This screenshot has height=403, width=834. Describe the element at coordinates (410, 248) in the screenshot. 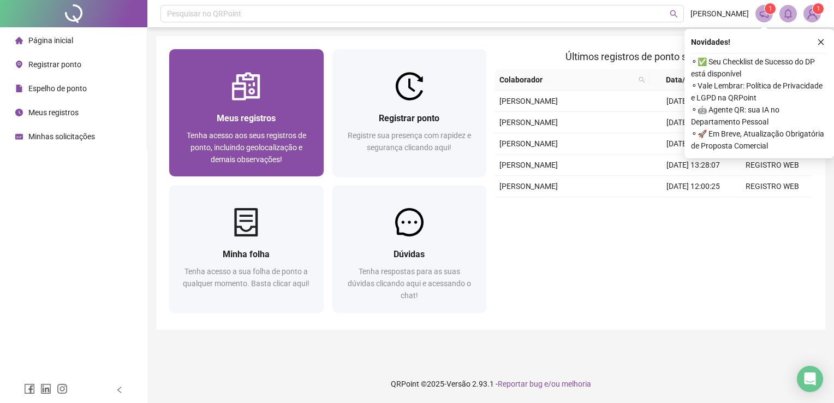

I see `a: DúvidasTenha respostas para as suas dúvidas clicando aqui e acessando o chat!` at that location.